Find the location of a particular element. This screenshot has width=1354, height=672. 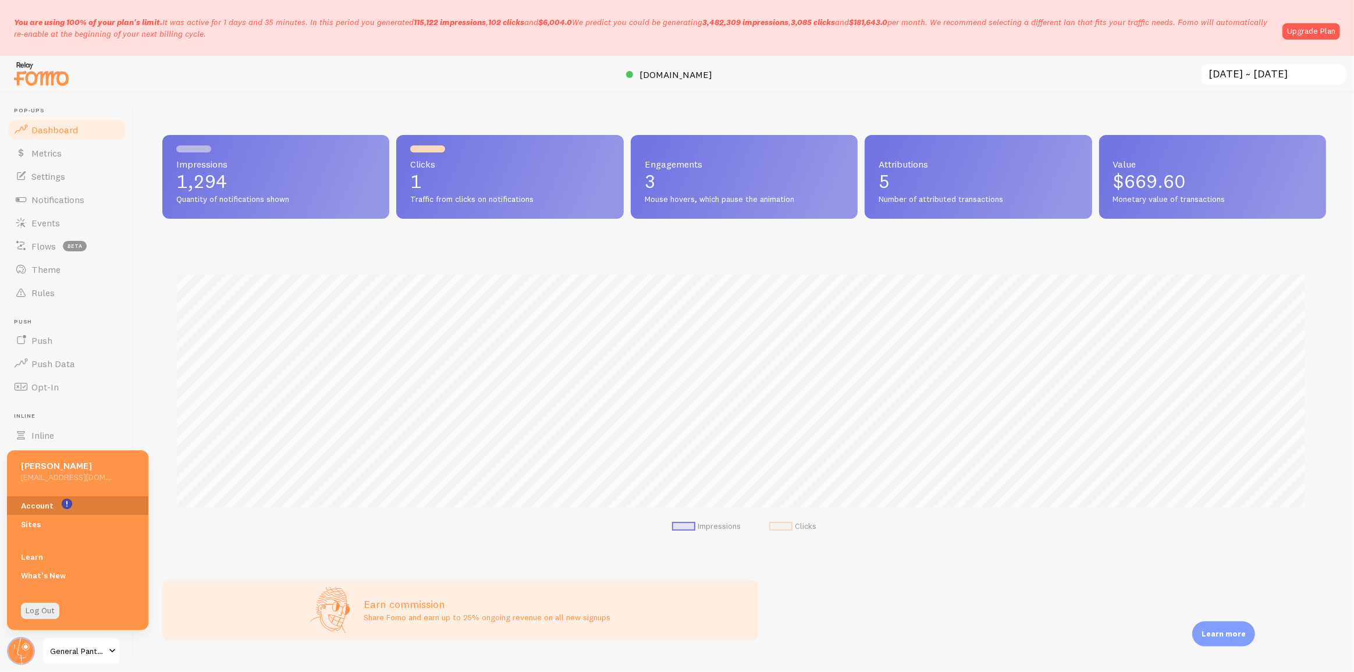

a: Dashboard is located at coordinates (67, 130).